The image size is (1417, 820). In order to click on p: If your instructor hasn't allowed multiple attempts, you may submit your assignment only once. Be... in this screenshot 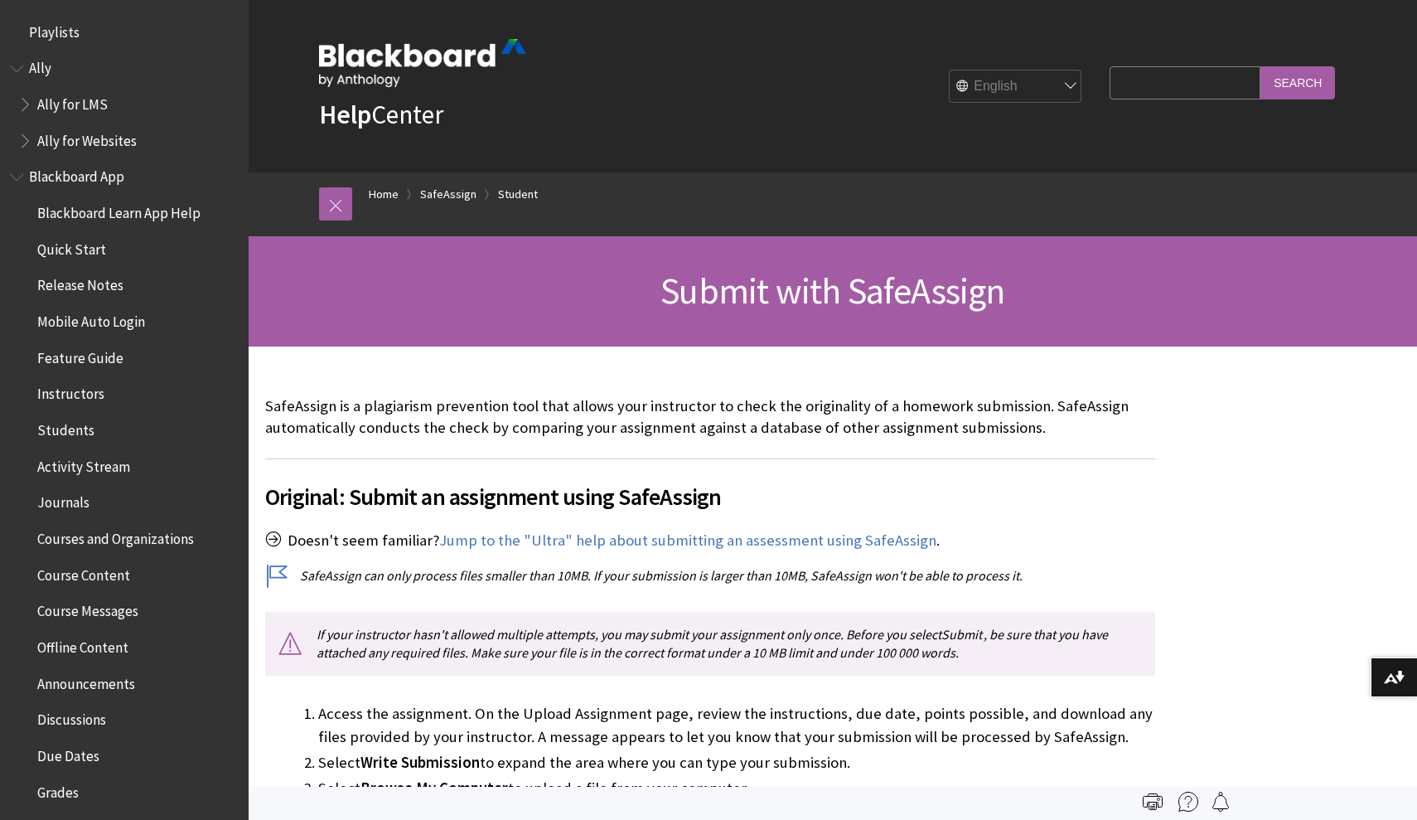, I will do `click(710, 643)`.